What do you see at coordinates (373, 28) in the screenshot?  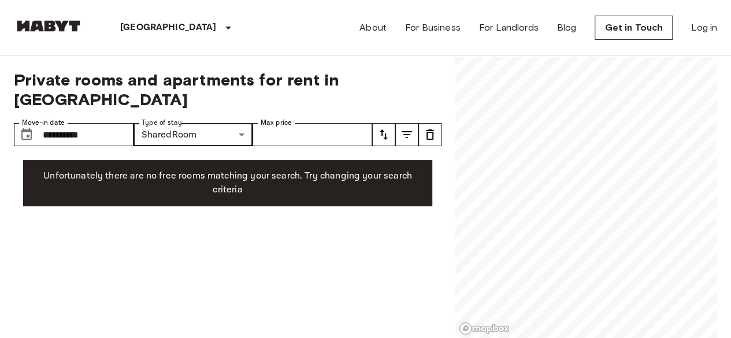 I see `a: About` at bounding box center [373, 28].